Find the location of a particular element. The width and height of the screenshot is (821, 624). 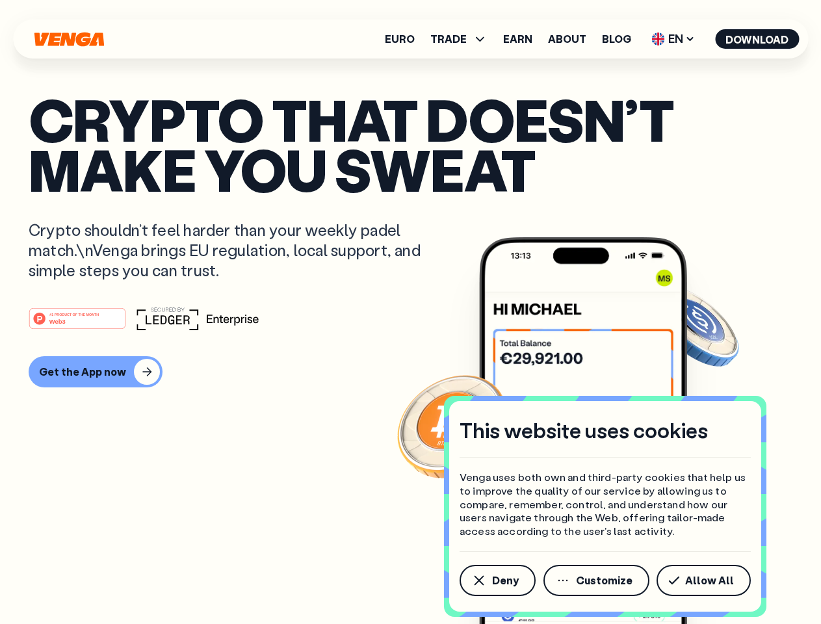

a: Euro is located at coordinates (400, 39).